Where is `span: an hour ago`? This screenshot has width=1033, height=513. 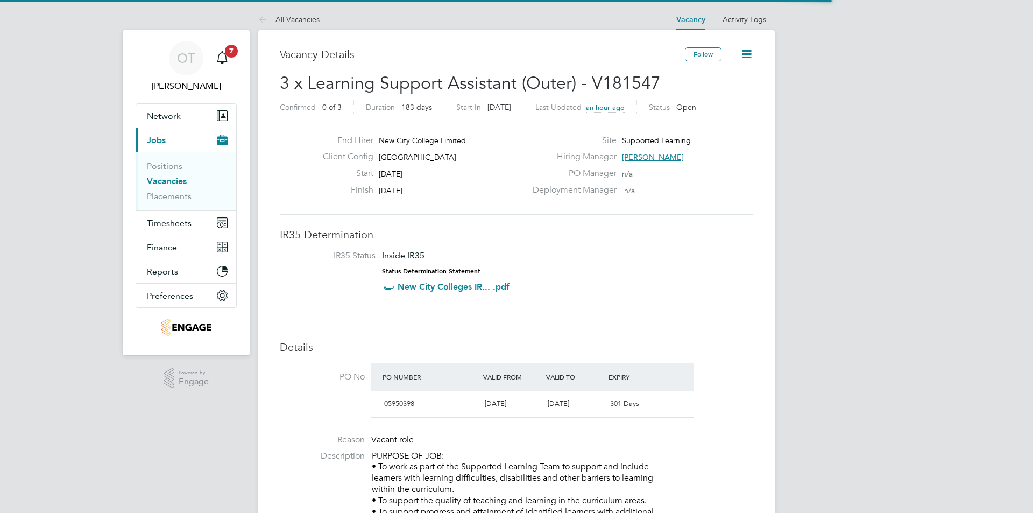
span: an hour ago is located at coordinates (605, 107).